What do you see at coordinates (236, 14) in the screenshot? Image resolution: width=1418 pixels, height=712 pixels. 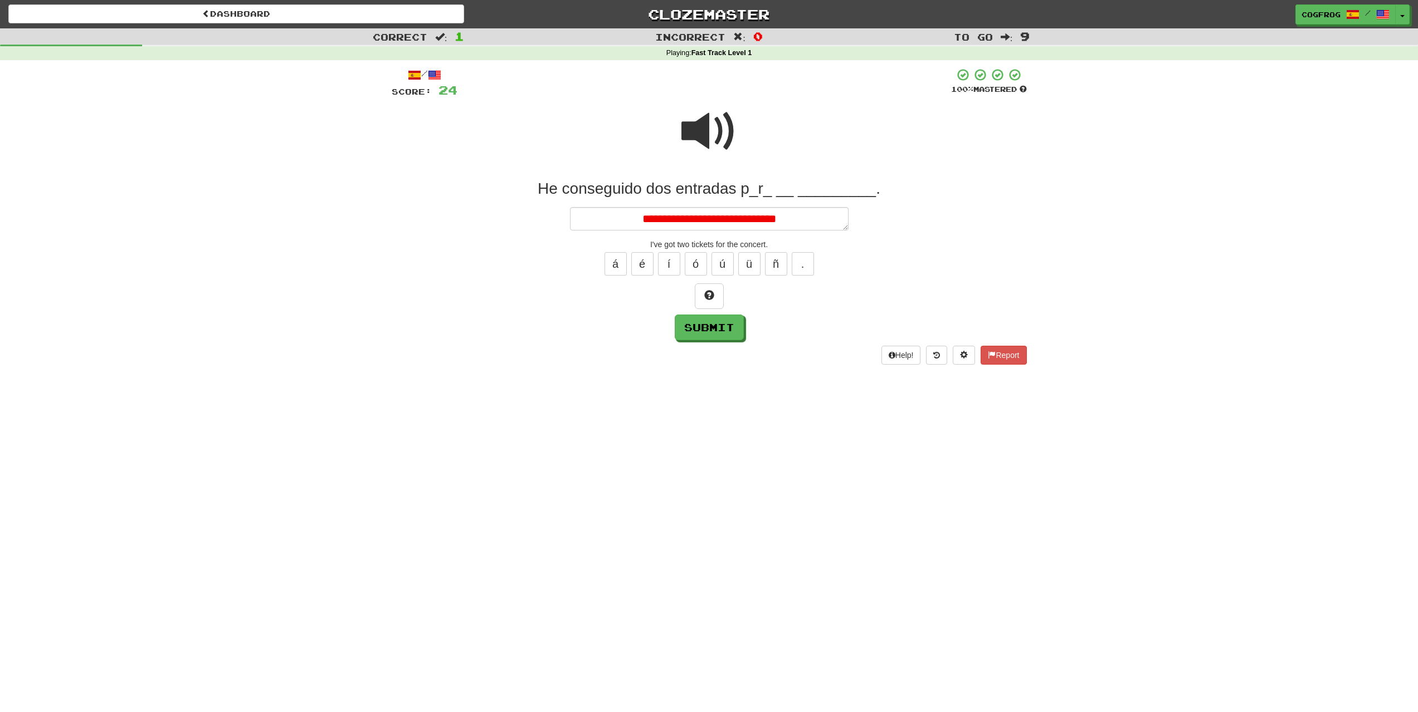 I see `a: Dashboard` at bounding box center [236, 14].